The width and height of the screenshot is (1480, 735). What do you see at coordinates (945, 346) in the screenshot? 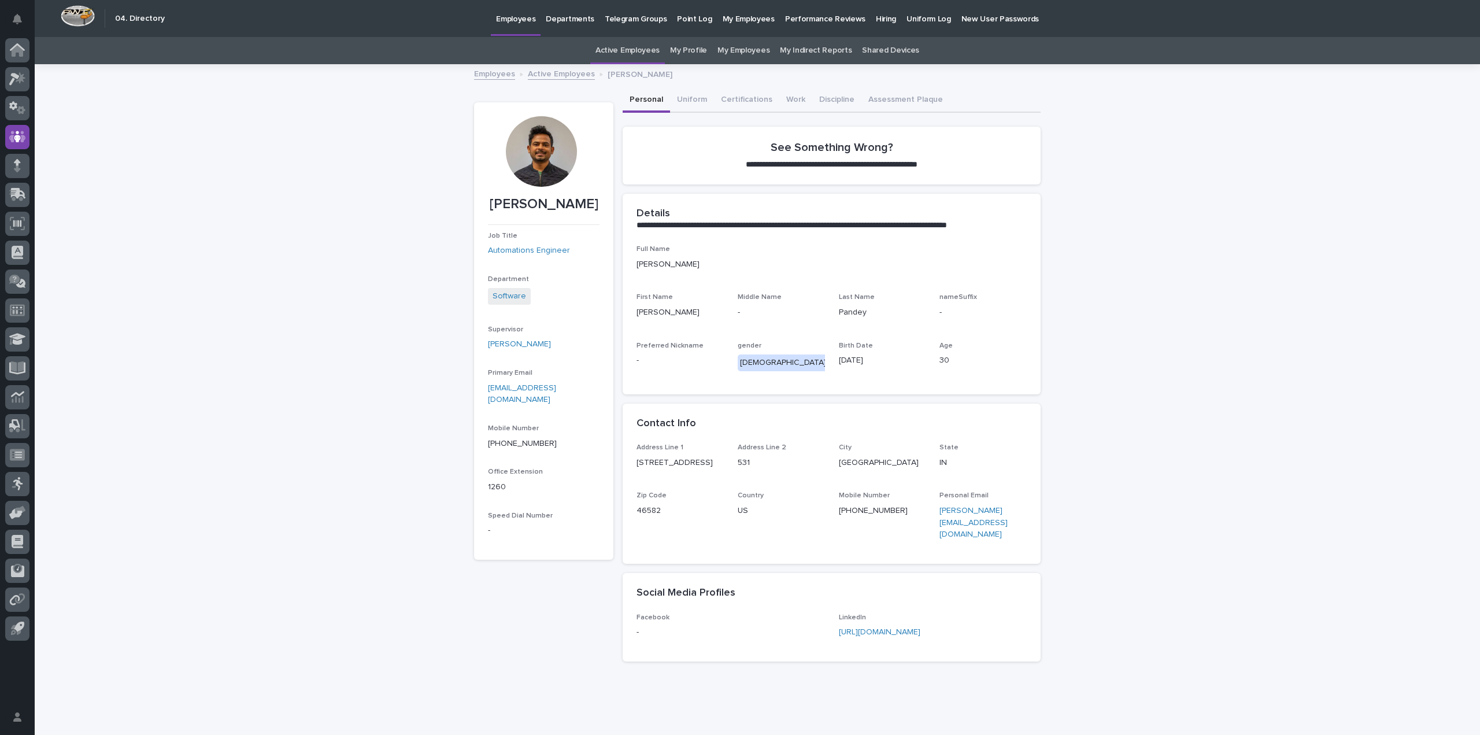
I see `span: Age` at bounding box center [945, 346].